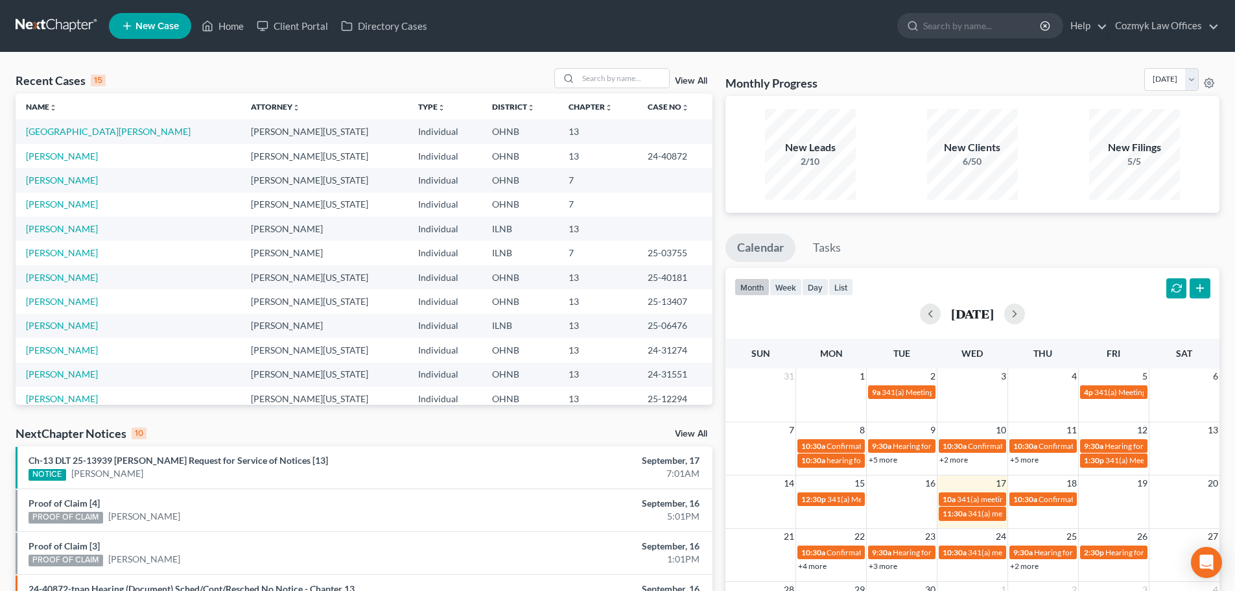 Image resolution: width=1235 pixels, height=591 pixels. I want to click on button: day, so click(815, 287).